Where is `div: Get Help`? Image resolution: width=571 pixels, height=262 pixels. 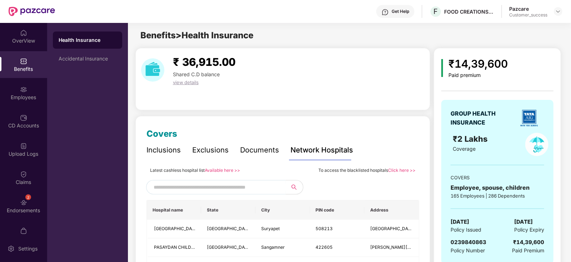 div: Get Help is located at coordinates (400, 11).